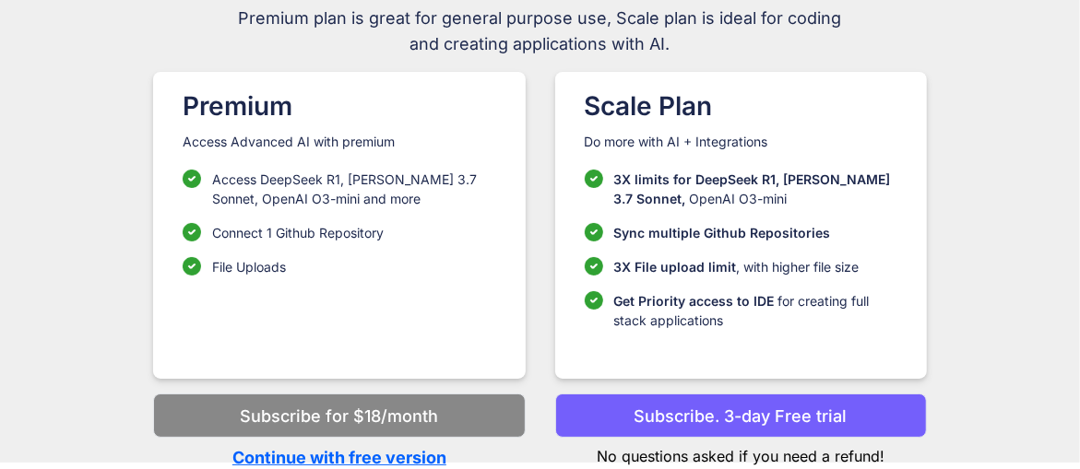 Image resolution: width=1080 pixels, height=469 pixels. I want to click on p: Sync multiple Github Repositories, so click(722, 232).